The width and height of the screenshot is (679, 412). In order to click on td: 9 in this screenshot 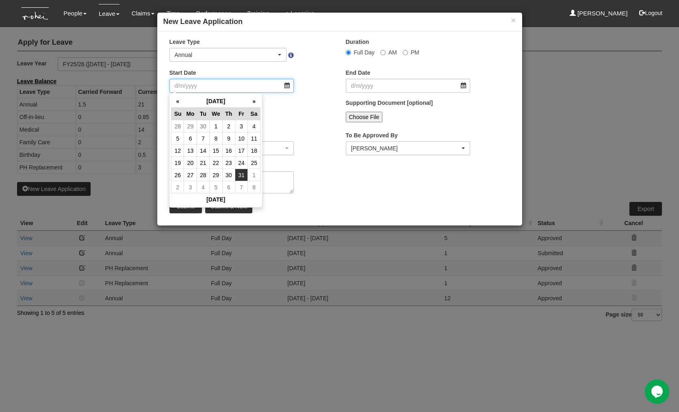, I will do `click(229, 139)`.